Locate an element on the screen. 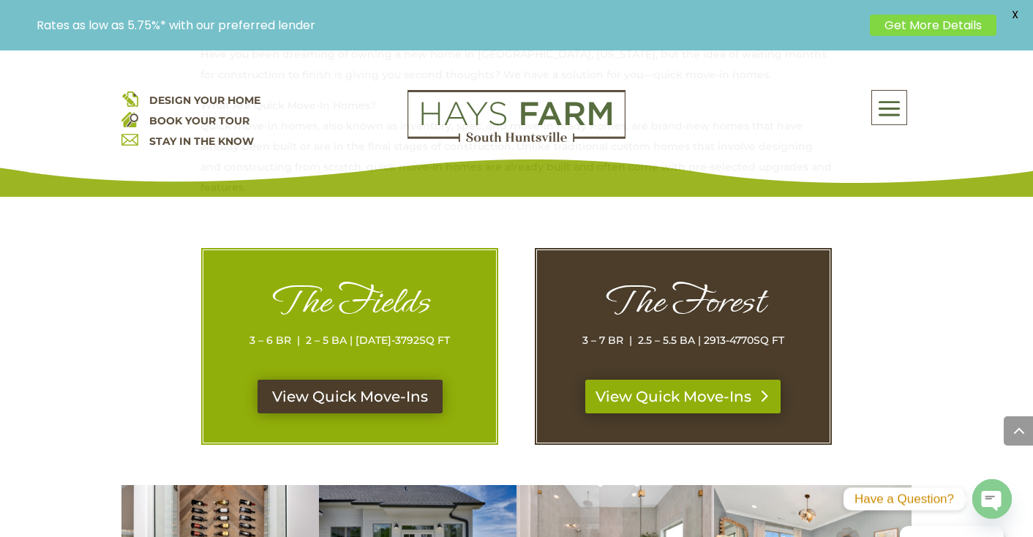 This screenshot has width=1033, height=537. a: Get More Details is located at coordinates (932, 25).